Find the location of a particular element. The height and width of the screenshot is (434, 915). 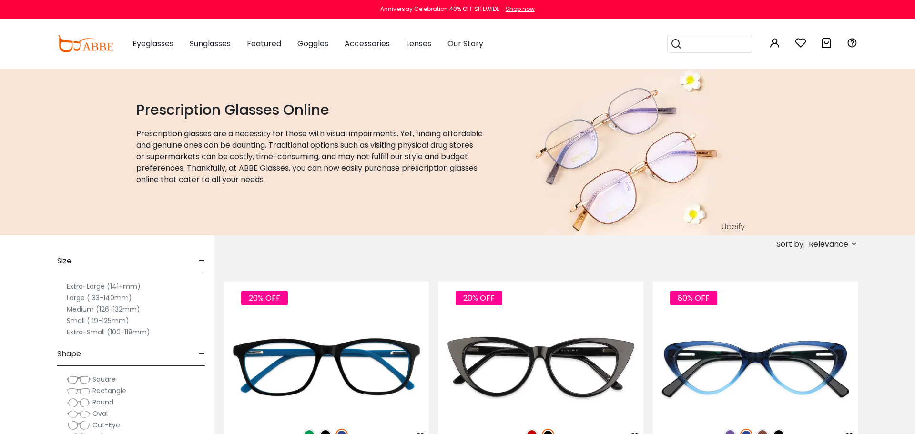

span: Featured is located at coordinates (264, 43).